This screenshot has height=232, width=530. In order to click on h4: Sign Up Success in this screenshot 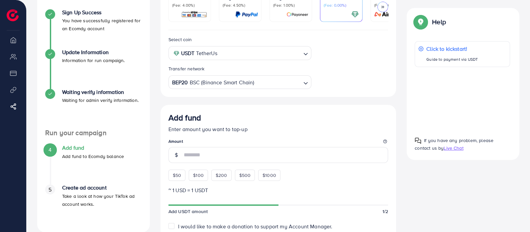, I will do `click(102, 12)`.